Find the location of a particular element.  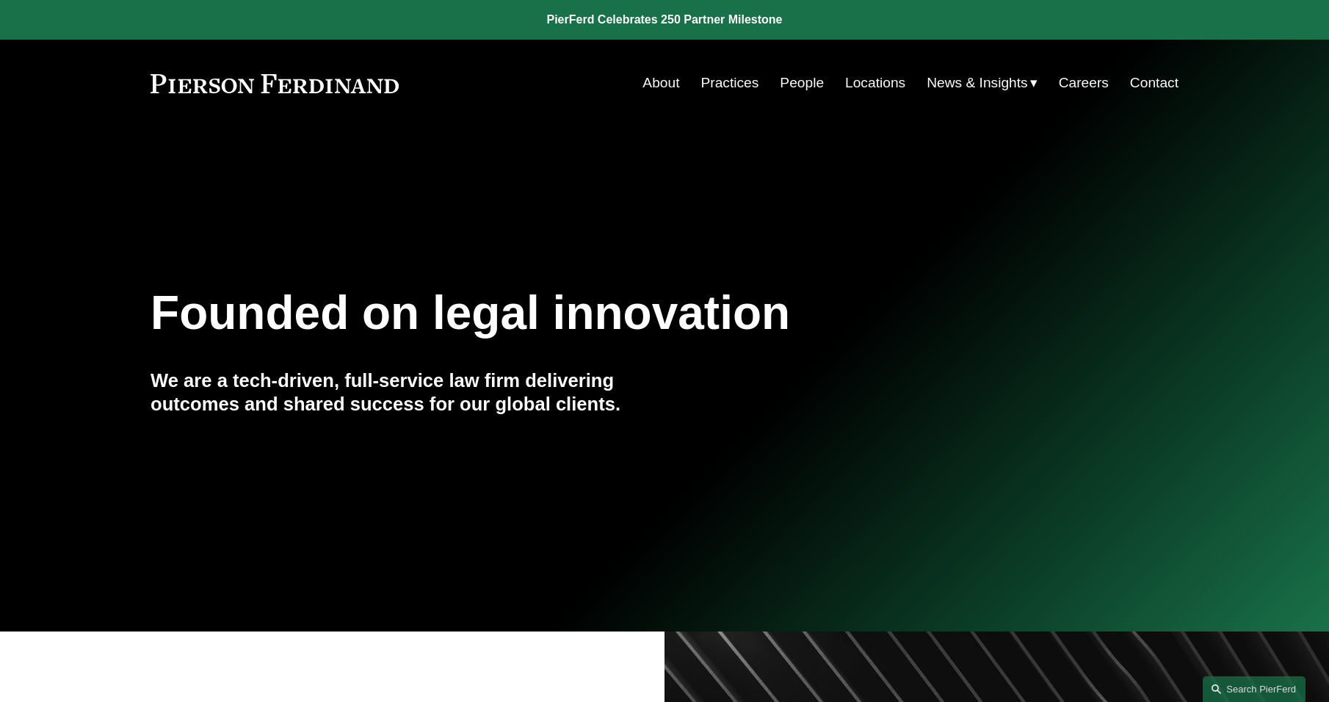

a: Contact is located at coordinates (1154, 83).